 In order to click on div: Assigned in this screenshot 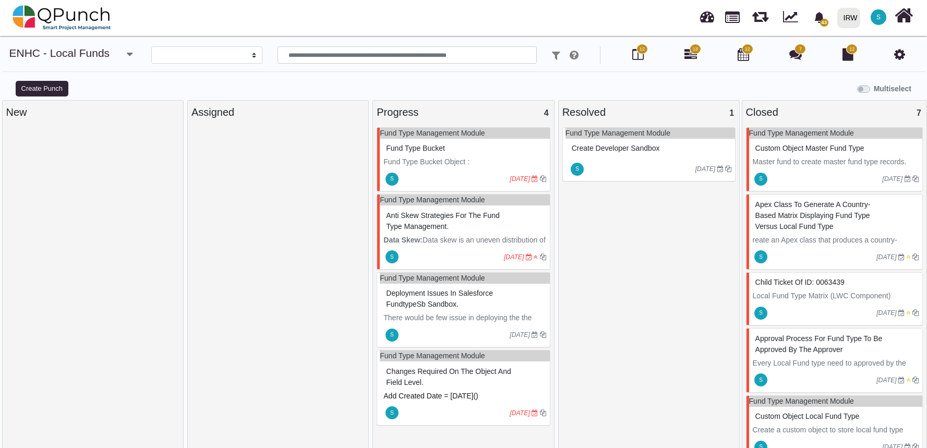, I will do `click(278, 112)`.